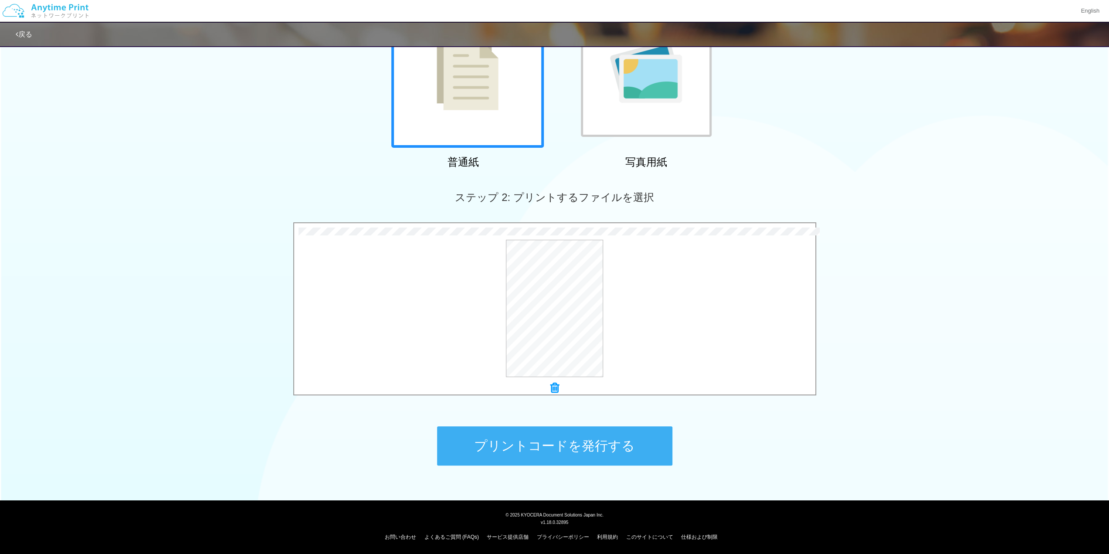 The height and width of the screenshot is (554, 1109). I want to click on img: plain-paper.png, so click(468, 71).